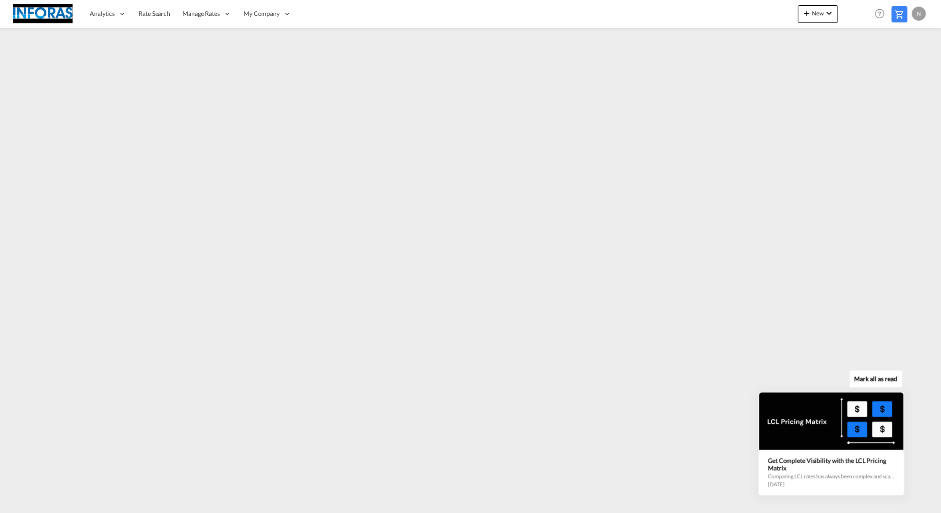 The height and width of the screenshot is (513, 941). Describe the element at coordinates (154, 13) in the screenshot. I see `span: Rate Search` at that location.